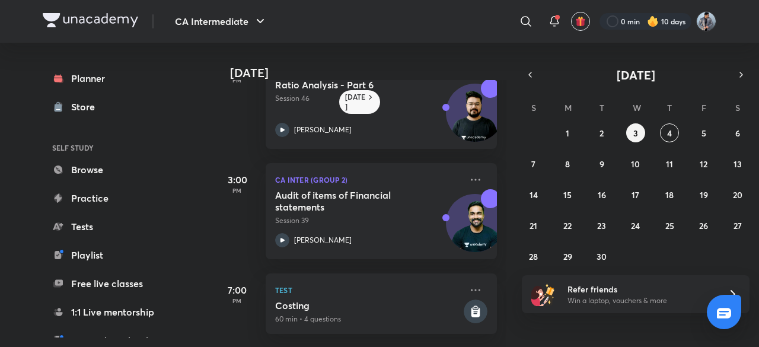  I want to click on h5: Audit of items of Financial statements, so click(349, 201).